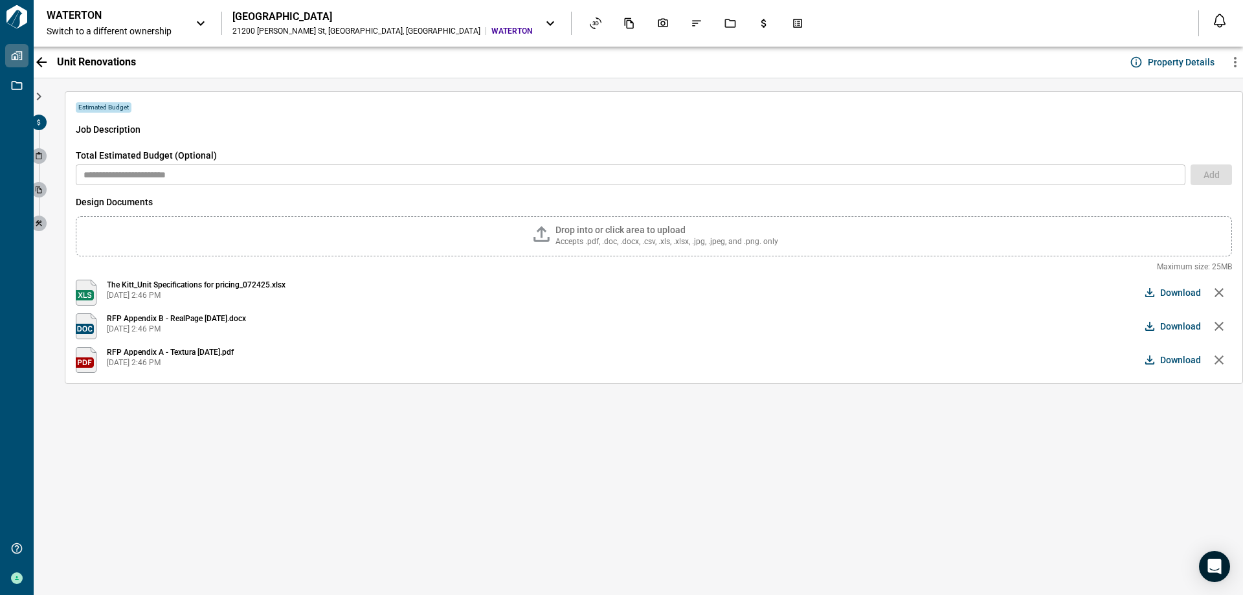 The height and width of the screenshot is (595, 1243). I want to click on img: xlsx, so click(86, 293).